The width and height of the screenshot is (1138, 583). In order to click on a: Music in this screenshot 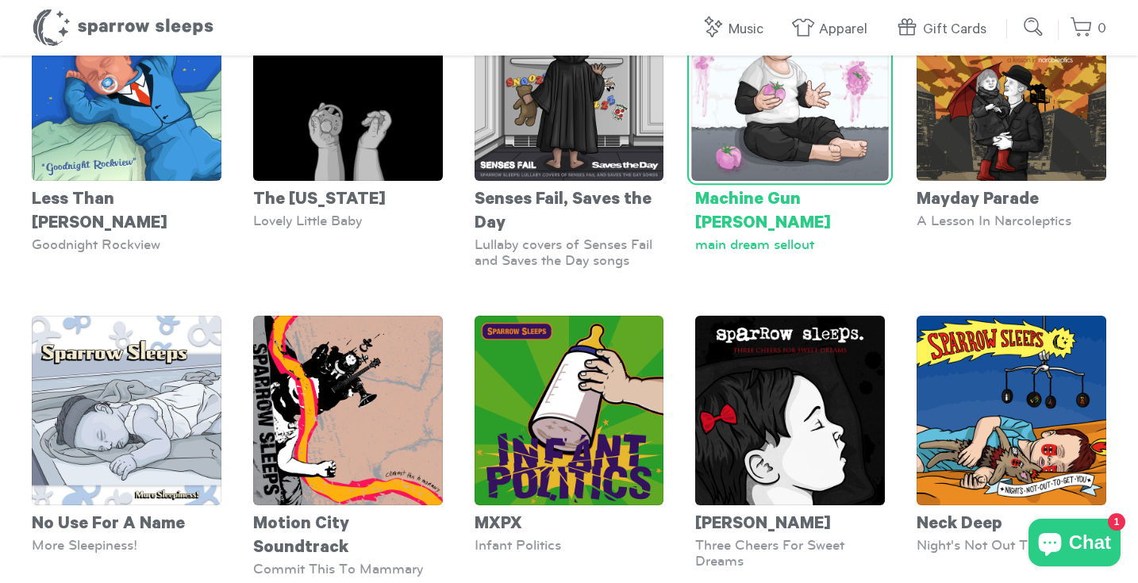, I will do `click(736, 29)`.